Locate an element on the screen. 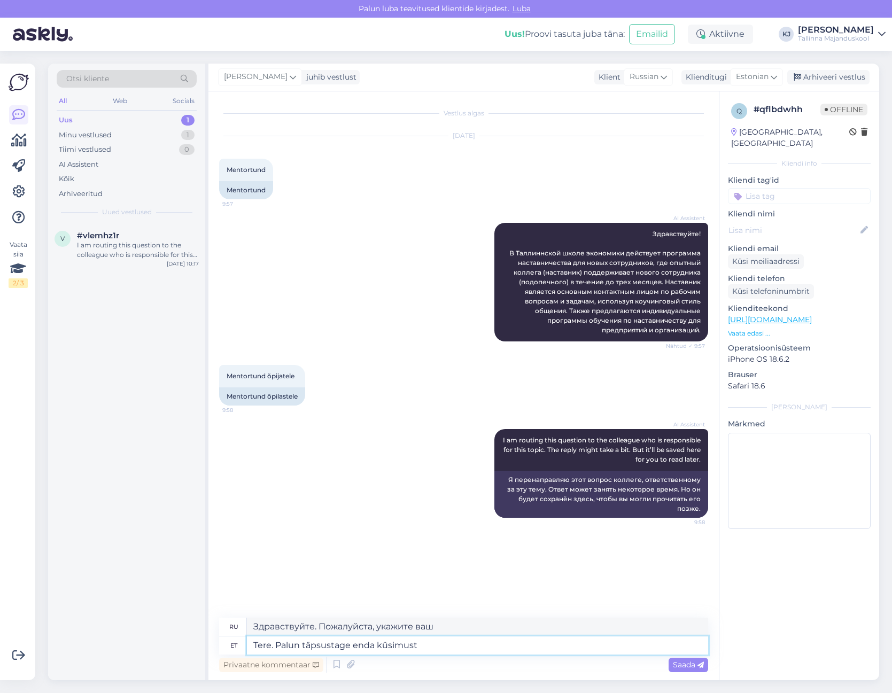 The image size is (892, 693). div: juhib vestlust is located at coordinates (329, 77).